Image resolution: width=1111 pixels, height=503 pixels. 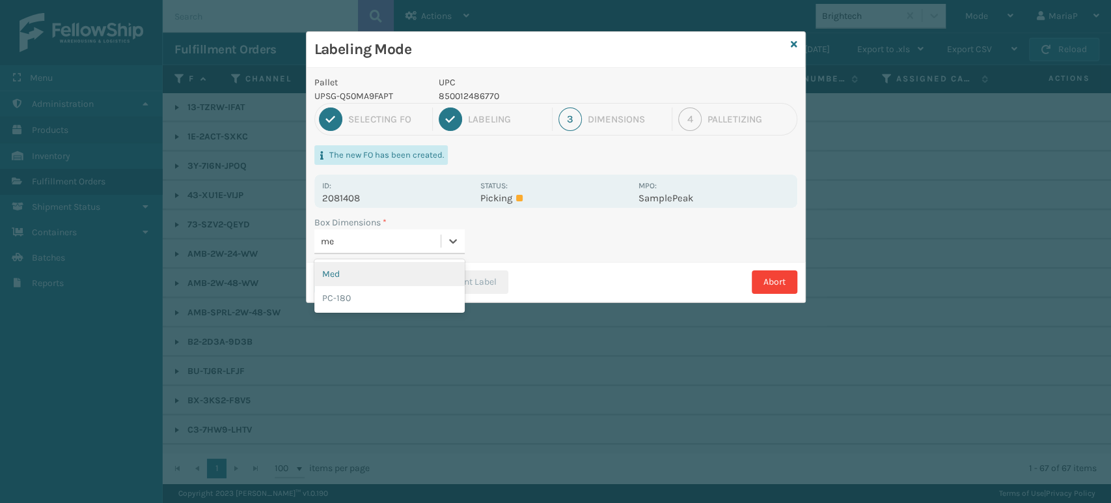 What do you see at coordinates (327, 186) in the screenshot?
I see `label: Id:` at bounding box center [327, 186].